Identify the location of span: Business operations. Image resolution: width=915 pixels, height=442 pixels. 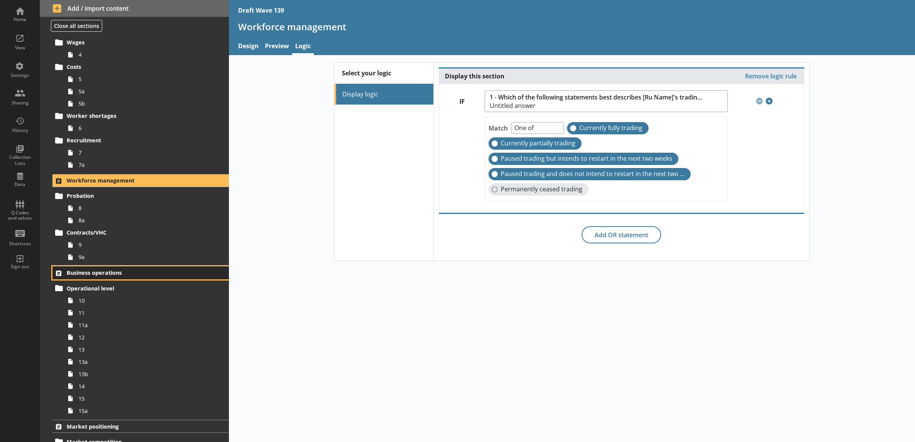
(131, 273).